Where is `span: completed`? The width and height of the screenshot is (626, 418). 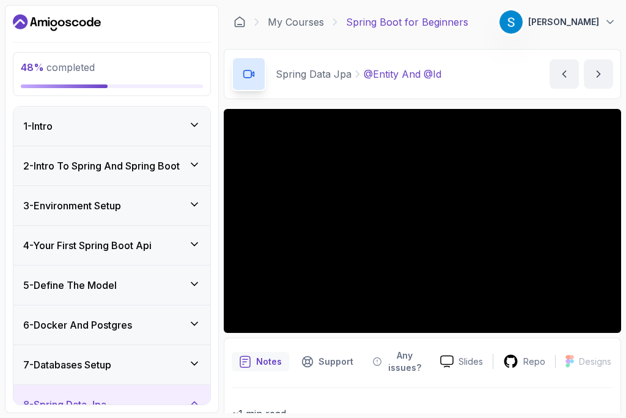 span: completed is located at coordinates (57, 67).